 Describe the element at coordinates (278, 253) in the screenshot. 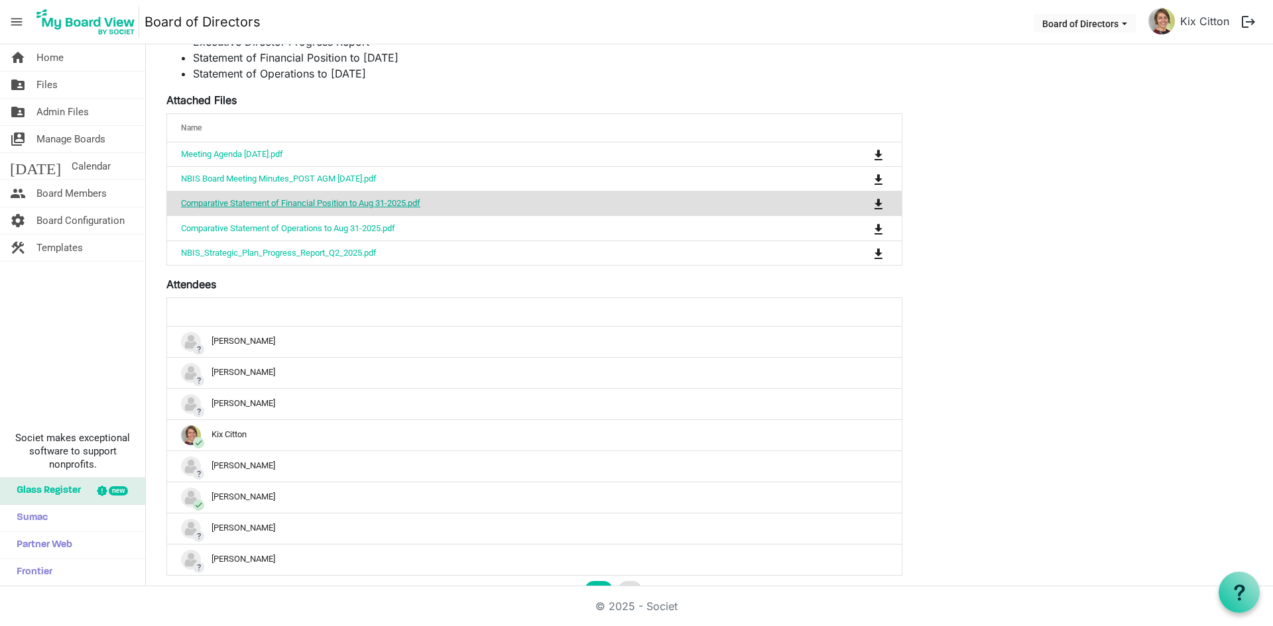

I see `a: NBIS_Strategic_Plan_Progress_Report_Q2_2025.pdf` at that location.